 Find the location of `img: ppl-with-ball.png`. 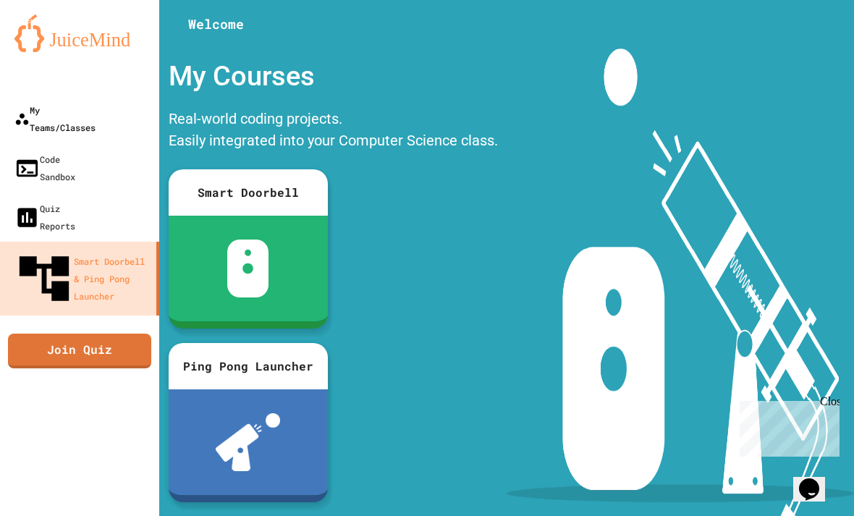

img: ppl-with-ball.png is located at coordinates (248, 442).